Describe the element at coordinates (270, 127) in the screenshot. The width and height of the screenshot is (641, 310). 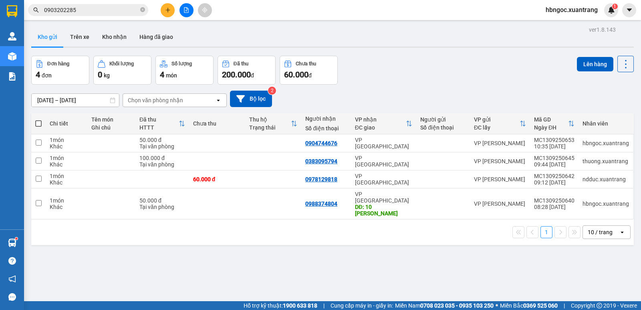
I see `div: Trạng thái` at that location.